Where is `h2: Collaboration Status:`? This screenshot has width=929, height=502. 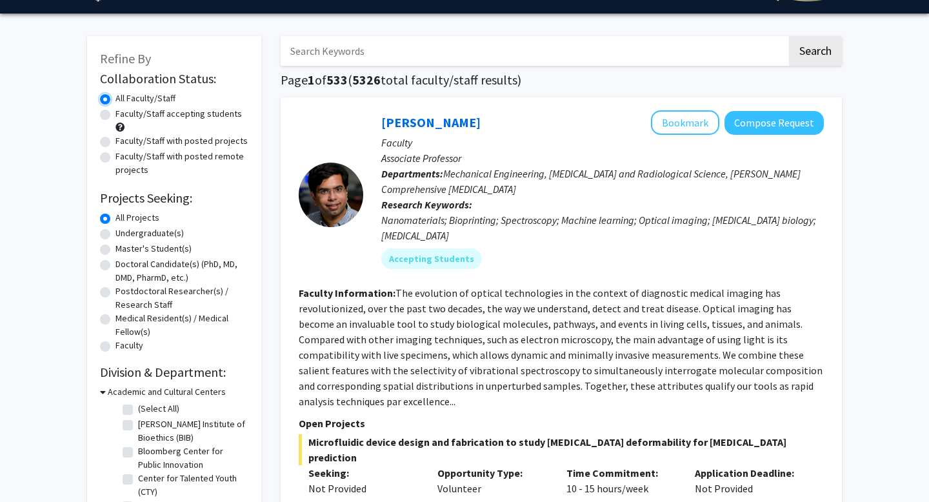
h2: Collaboration Status: is located at coordinates (174, 79).